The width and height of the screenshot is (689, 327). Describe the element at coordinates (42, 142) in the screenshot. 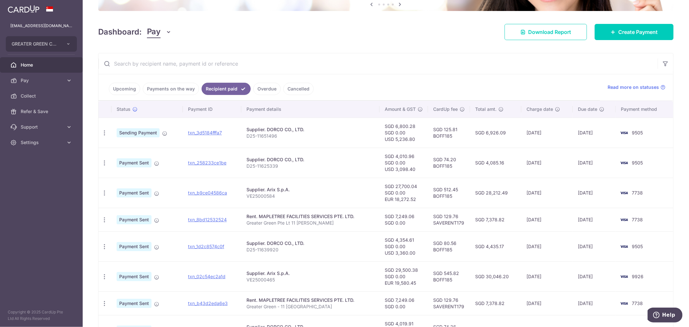

I see `span: Settings` at that location.